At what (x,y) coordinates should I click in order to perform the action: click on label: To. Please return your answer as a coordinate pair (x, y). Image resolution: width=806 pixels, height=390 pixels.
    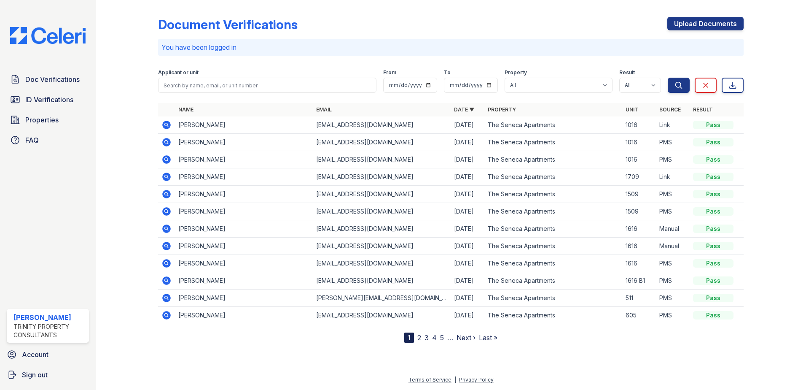
    Looking at the image, I should click on (447, 73).